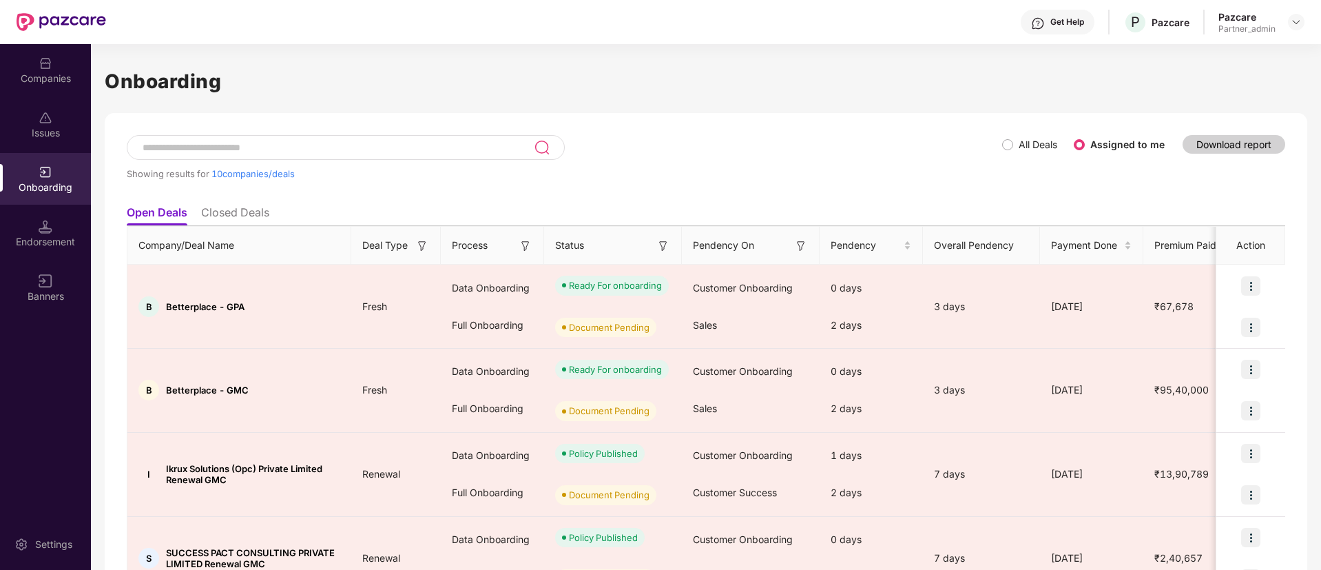  What do you see at coordinates (541, 147) in the screenshot?
I see `img: svg+xml;base64,PHN2ZyB3aWR0aD0iMjQiIGhlaWdodD0iMjUiIHZpZXdCb3g9IjAgMCAyNCAyNSIgZmlsbD0ibm9uZSIgeG...` at bounding box center [541, 147].